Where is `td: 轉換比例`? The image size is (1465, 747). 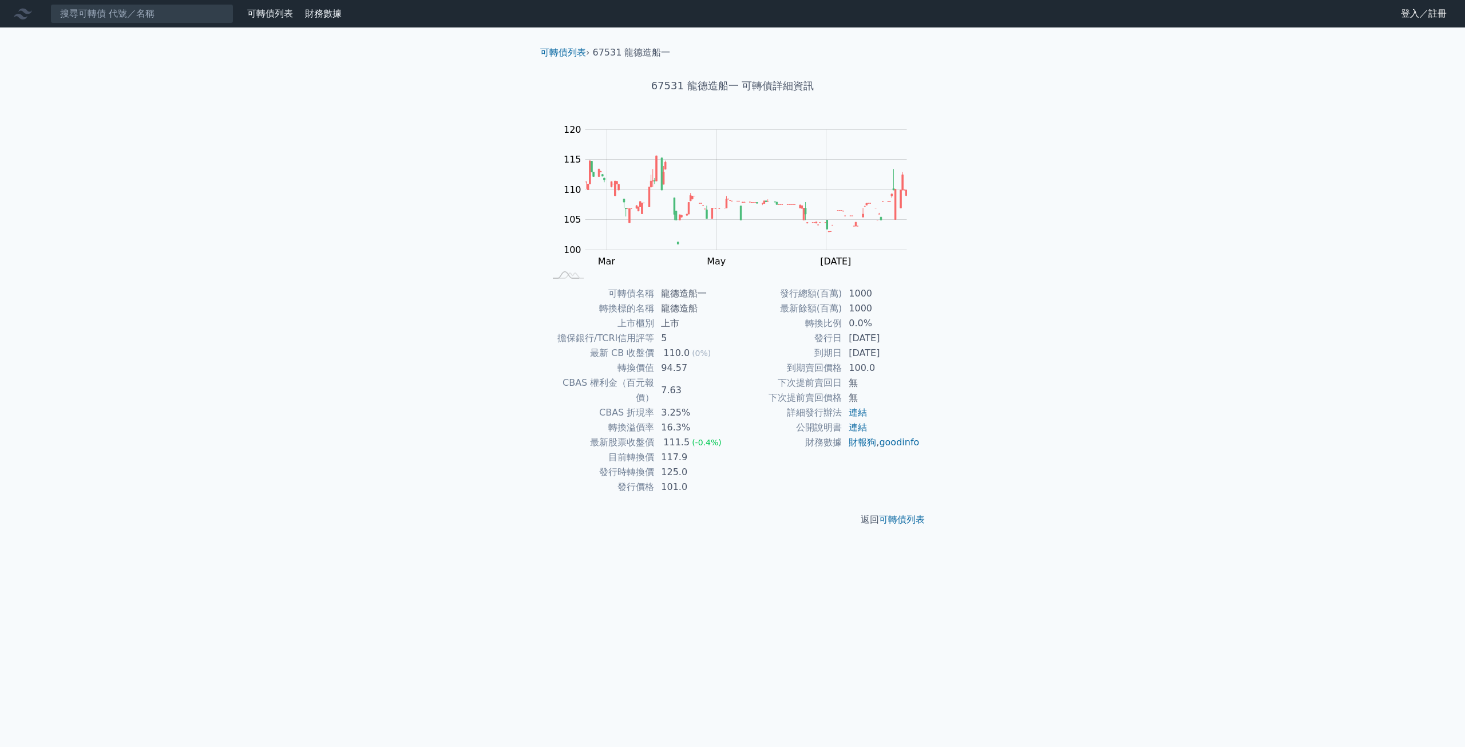
td: 轉換比例 is located at coordinates (787, 323).